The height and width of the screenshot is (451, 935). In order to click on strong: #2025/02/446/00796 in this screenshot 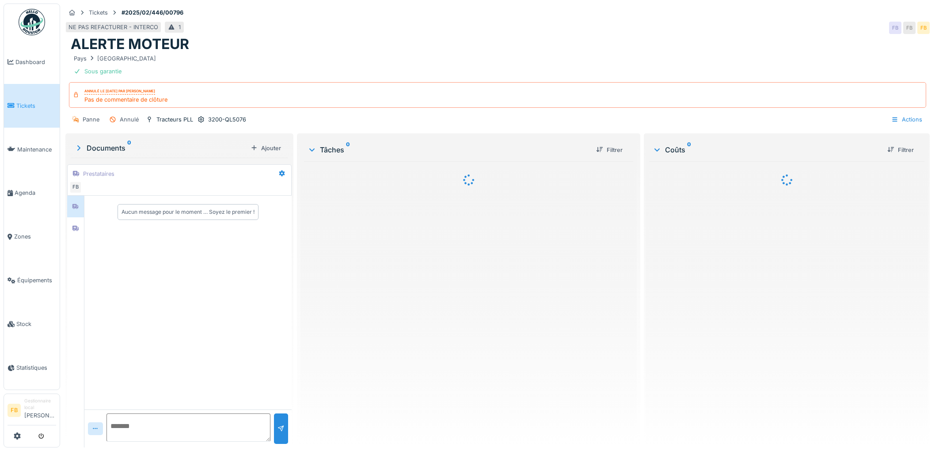, I will do `click(152, 12)`.